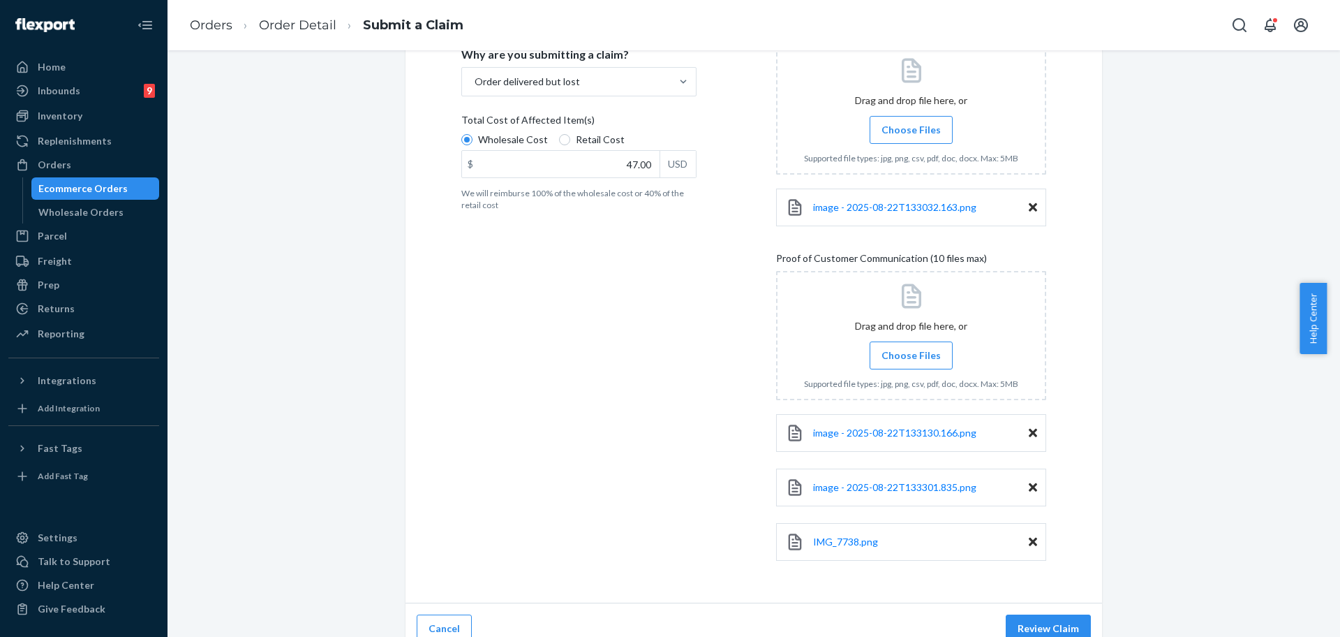 This screenshot has width=1340, height=637. I want to click on div: USD, so click(678, 164).